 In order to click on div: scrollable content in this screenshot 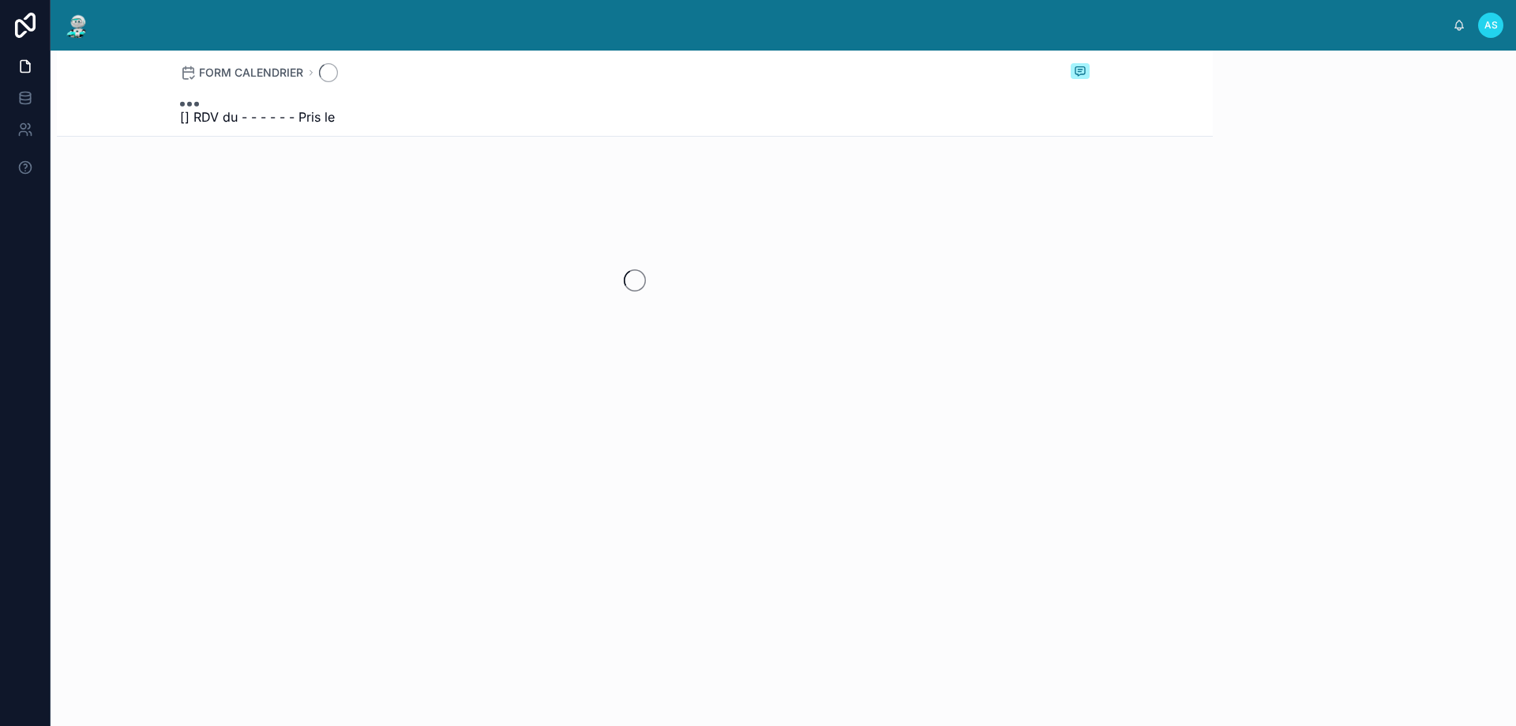, I will do `click(778, 25)`.